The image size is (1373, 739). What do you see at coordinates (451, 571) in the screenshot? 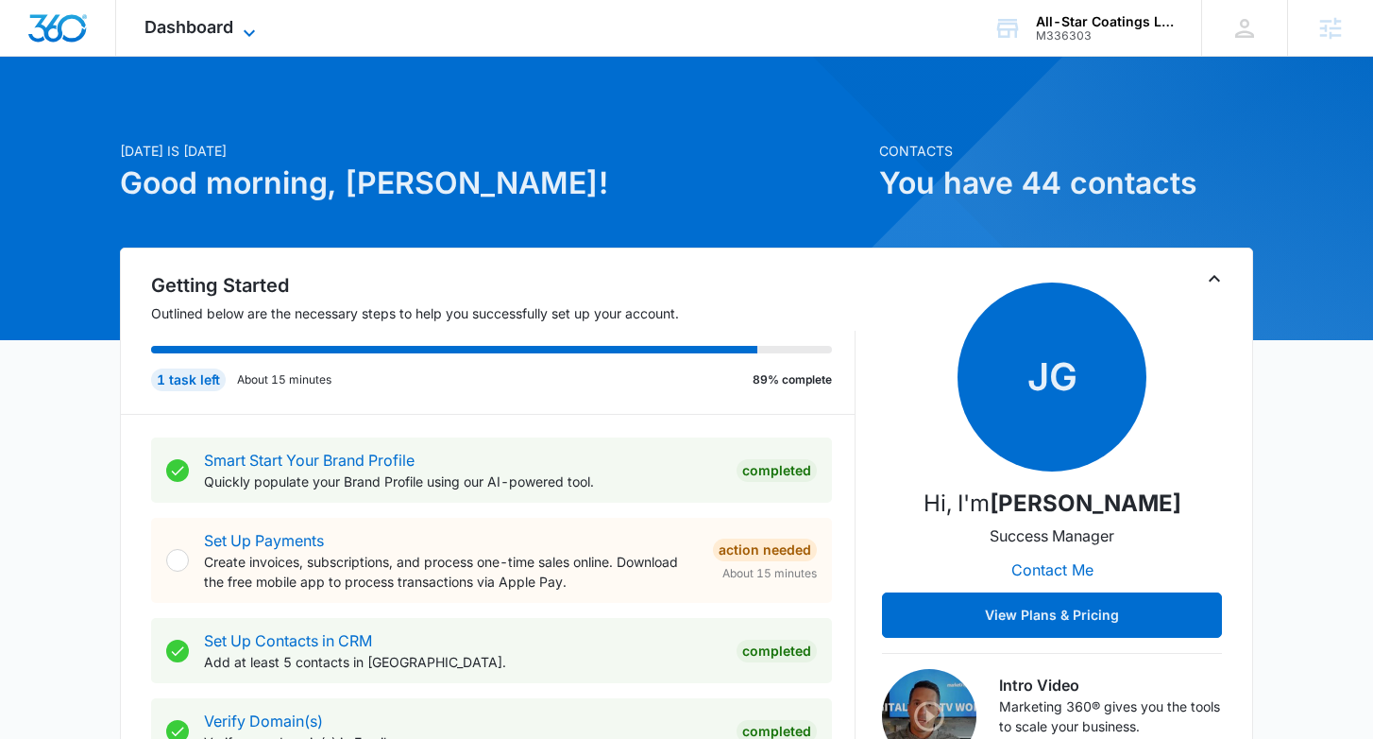
I see `p: Create invoices, subscriptions, and process one-time sales online. Download the free mobile app t...` at bounding box center [451, 571].